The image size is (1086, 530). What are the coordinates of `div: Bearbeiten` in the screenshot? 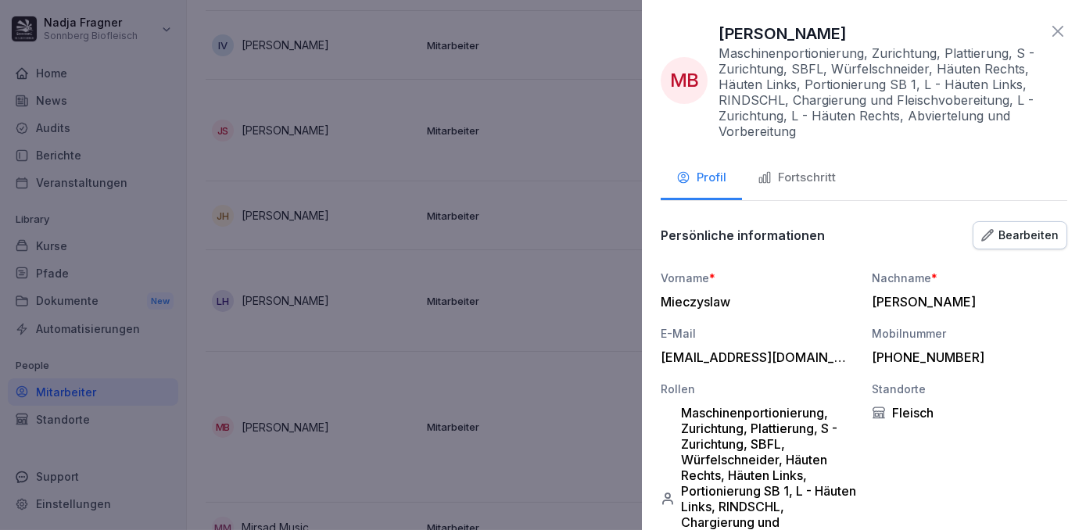 It's located at (1019, 235).